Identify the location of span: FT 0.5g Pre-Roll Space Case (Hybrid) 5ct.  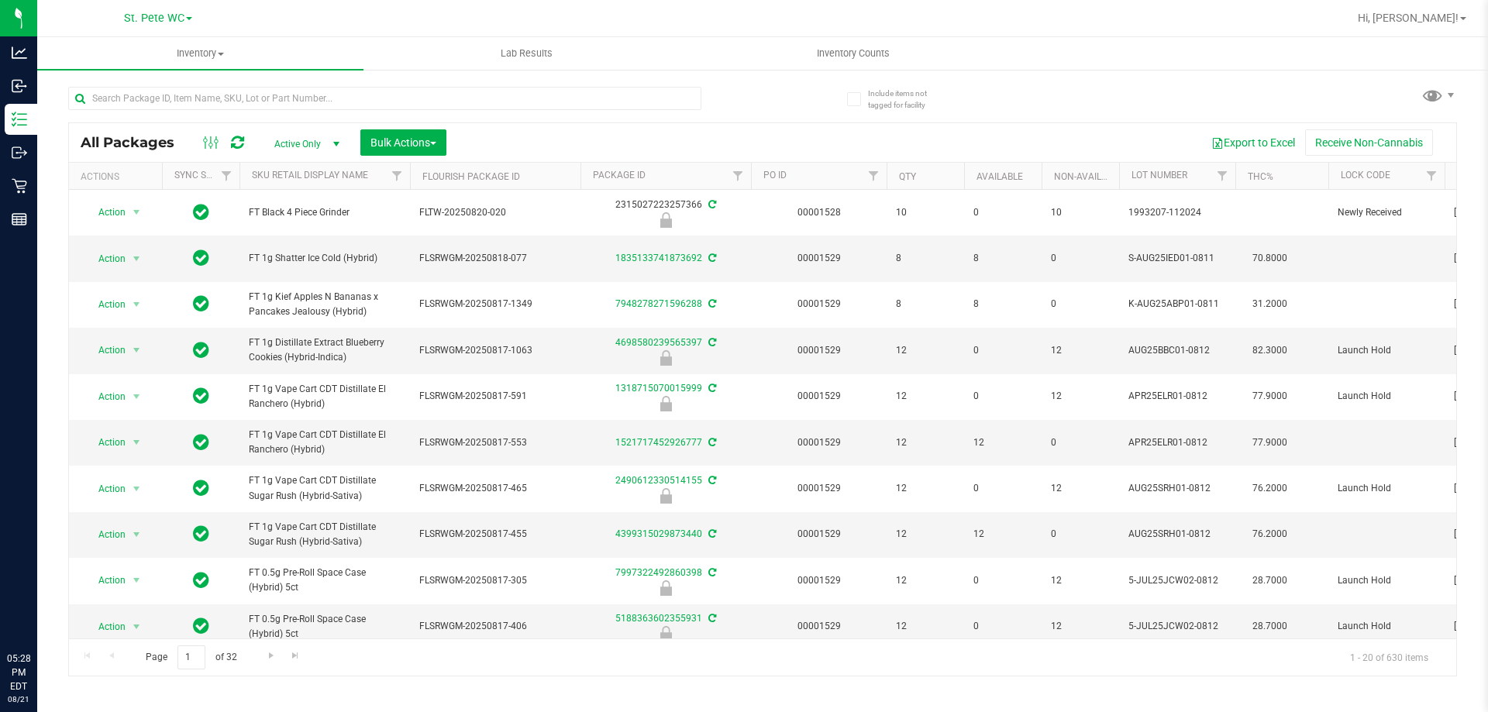
(325, 627).